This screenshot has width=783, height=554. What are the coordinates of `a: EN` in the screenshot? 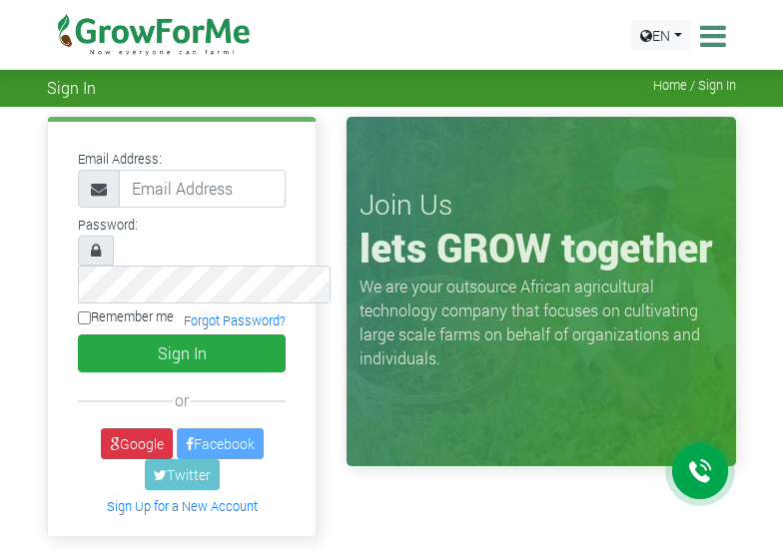 It's located at (661, 35).